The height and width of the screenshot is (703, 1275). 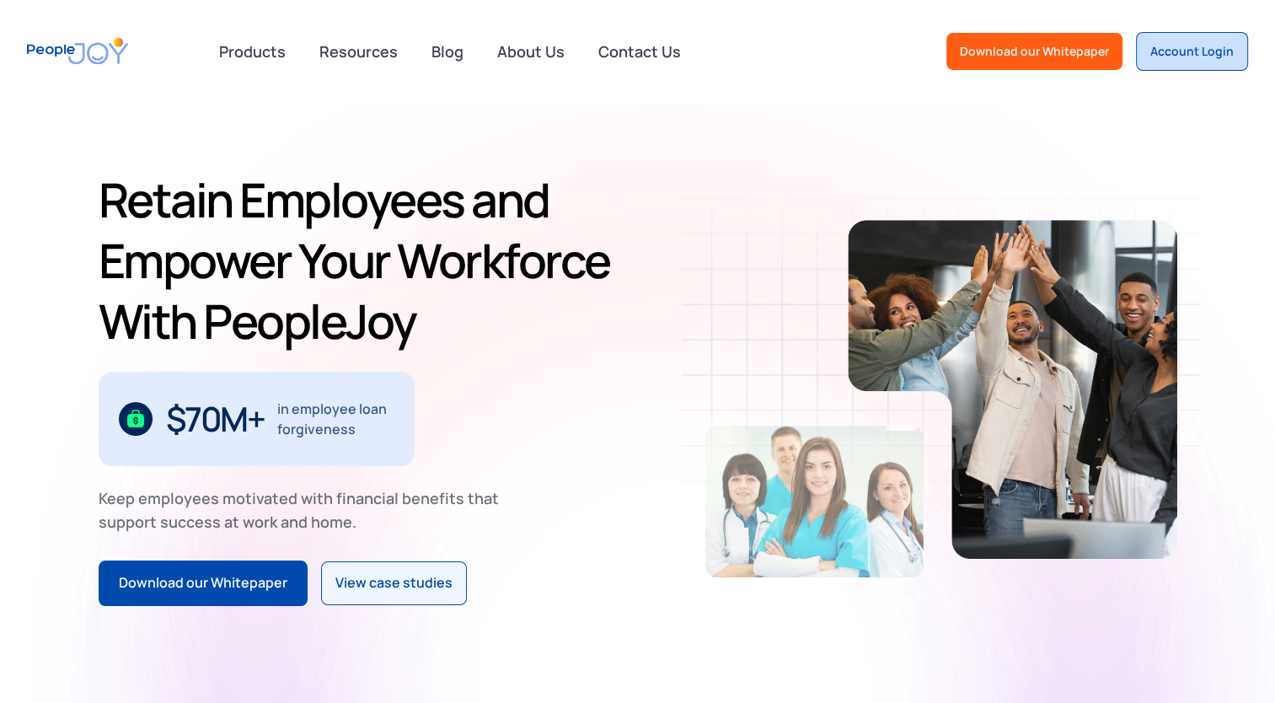 What do you see at coordinates (252, 51) in the screenshot?
I see `div: Products` at bounding box center [252, 51].